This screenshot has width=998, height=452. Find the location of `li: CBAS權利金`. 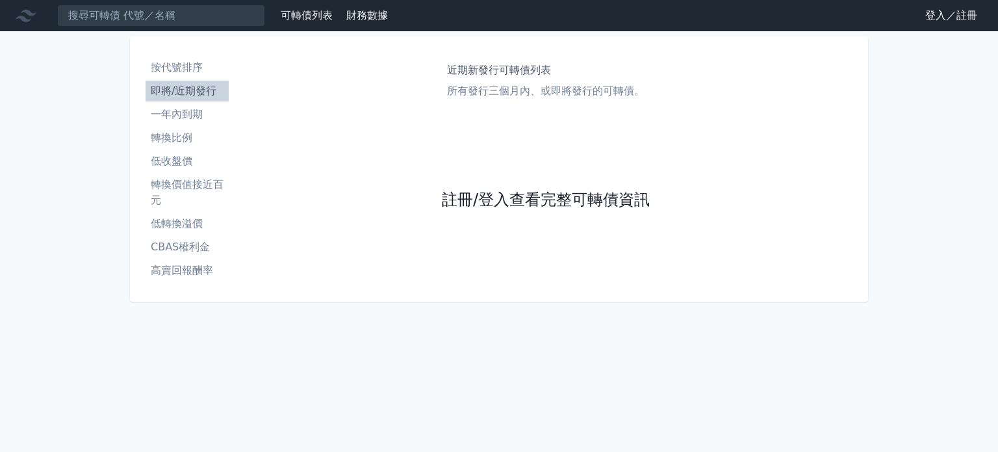

li: CBAS權利金 is located at coordinates (187, 247).